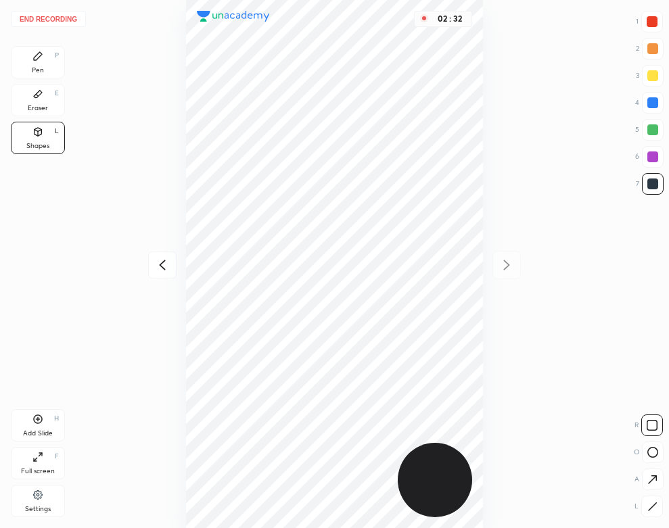  Describe the element at coordinates (649, 130) in the screenshot. I see `div: 5` at that location.